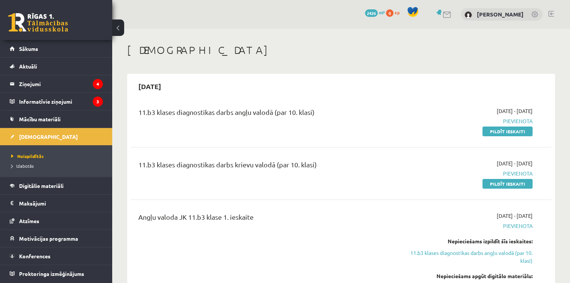  Describe the element at coordinates (268, 166) in the screenshot. I see `div: 11.b3 klases diagnostikas darbs krievu valodā (par 10. klasi)` at that location.